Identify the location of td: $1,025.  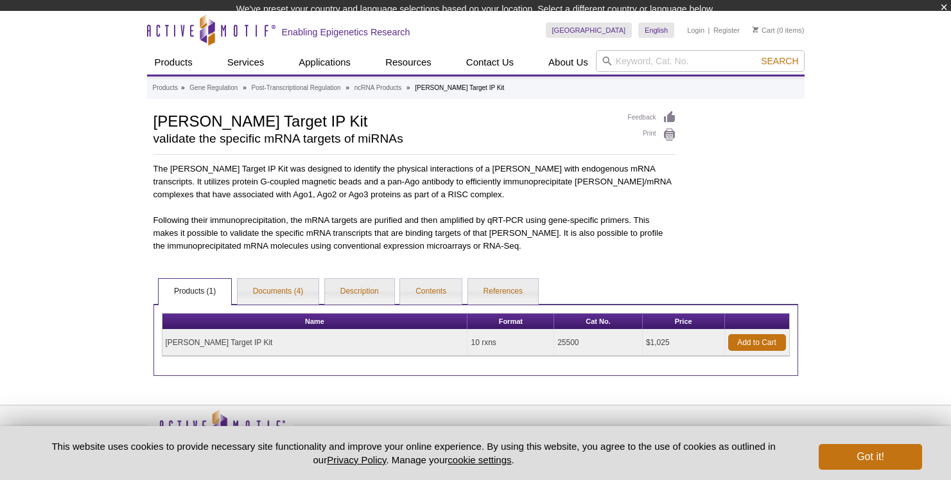
(684, 342).